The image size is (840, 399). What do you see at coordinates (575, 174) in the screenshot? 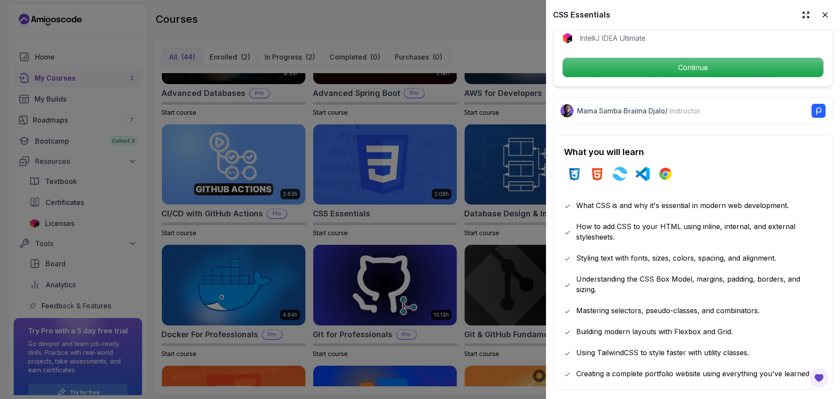
I see `img: css logo` at bounding box center [575, 174].